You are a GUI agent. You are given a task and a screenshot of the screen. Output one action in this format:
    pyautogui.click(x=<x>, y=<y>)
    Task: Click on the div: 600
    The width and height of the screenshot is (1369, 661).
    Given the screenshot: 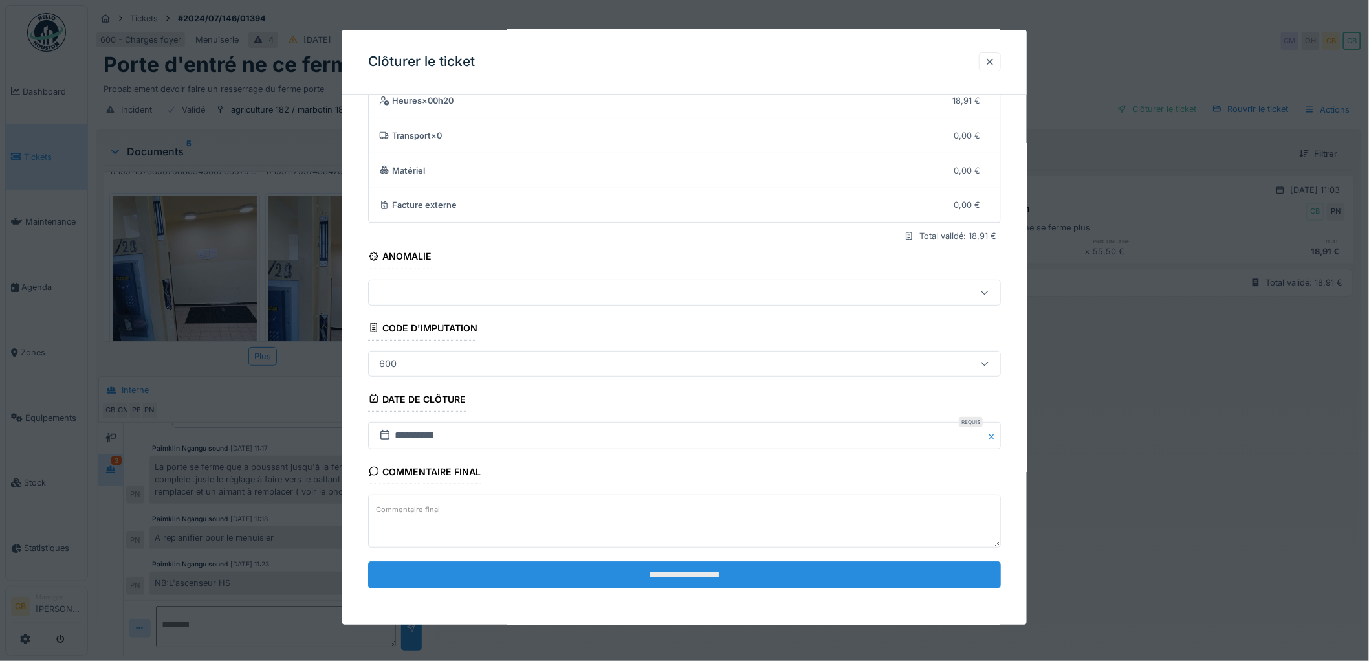 What is the action you would take?
    pyautogui.click(x=388, y=364)
    